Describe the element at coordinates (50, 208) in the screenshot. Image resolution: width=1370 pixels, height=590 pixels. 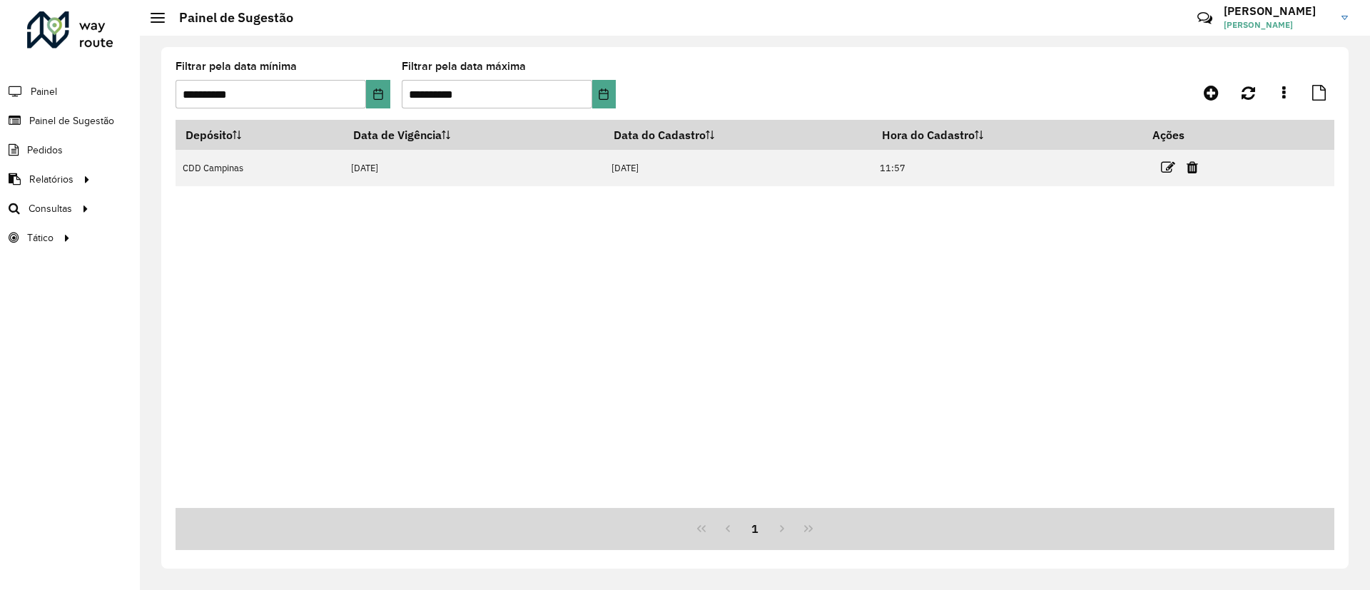
I see `span: Consultas` at that location.